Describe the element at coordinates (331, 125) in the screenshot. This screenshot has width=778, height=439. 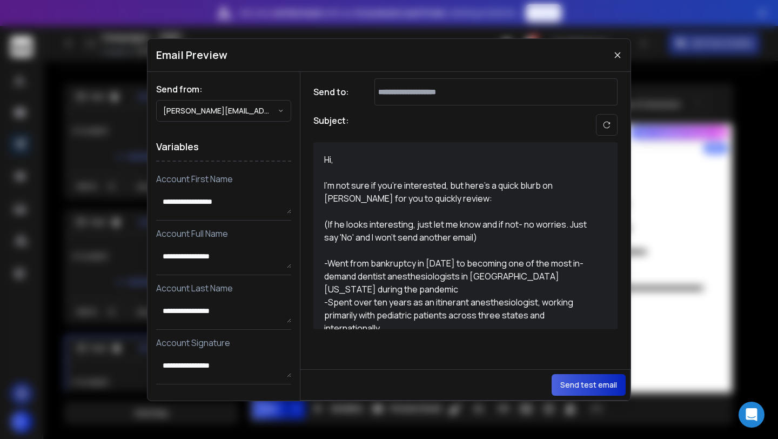
I see `h1: Subject:` at that location.